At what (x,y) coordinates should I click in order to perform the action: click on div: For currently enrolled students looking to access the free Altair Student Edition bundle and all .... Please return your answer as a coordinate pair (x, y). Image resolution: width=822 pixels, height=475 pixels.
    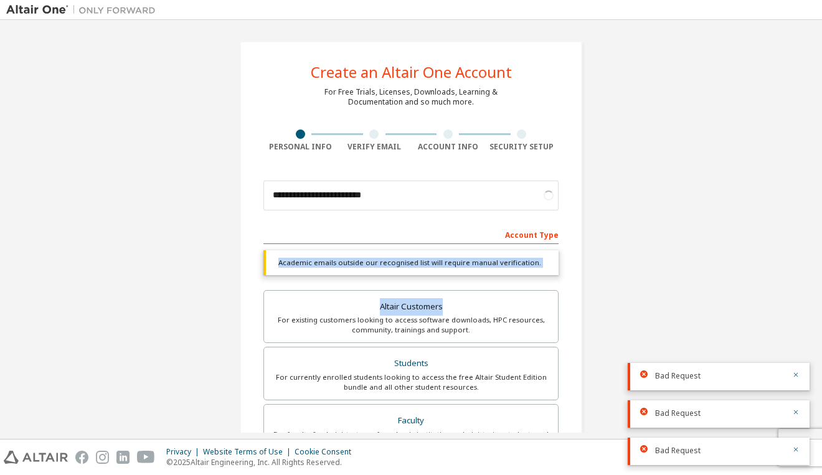
    Looking at the image, I should click on (411, 383).